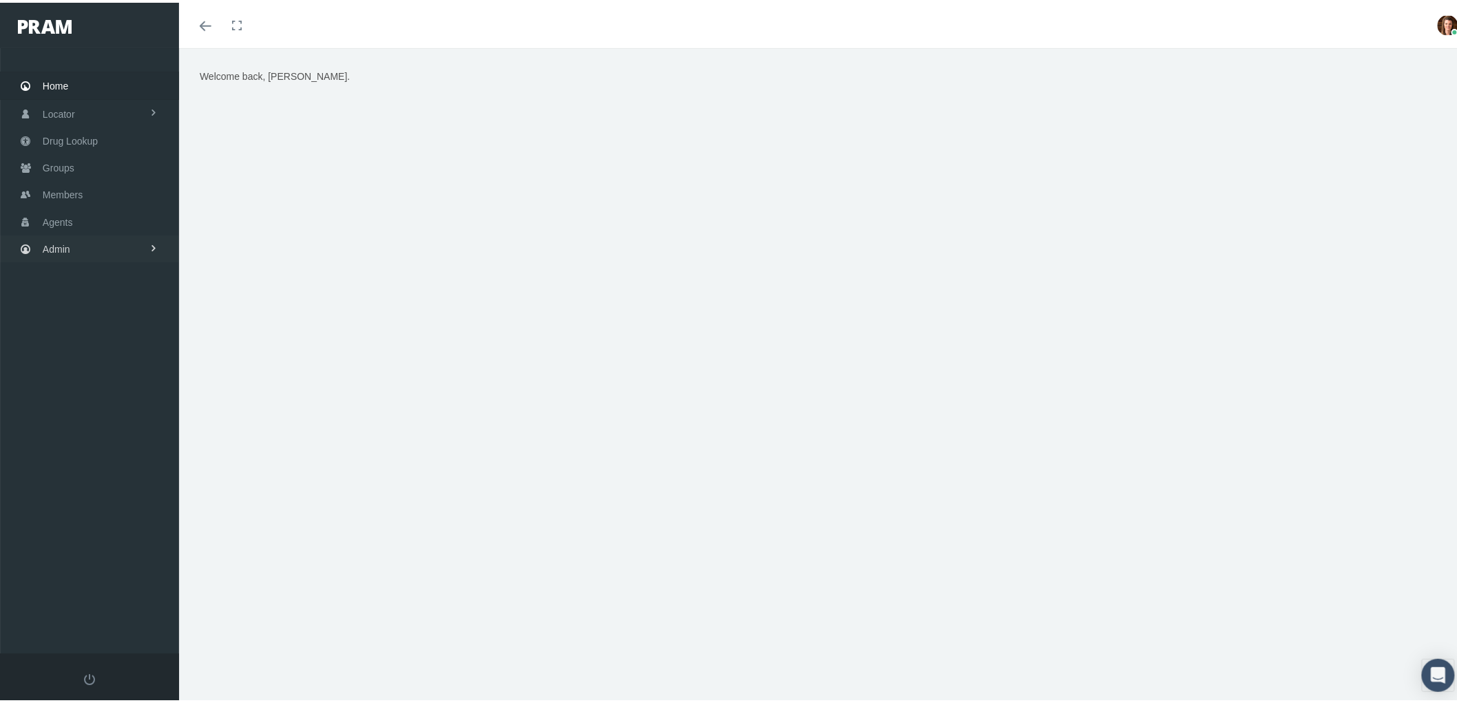 The height and width of the screenshot is (703, 1457). I want to click on span: Home, so click(55, 83).